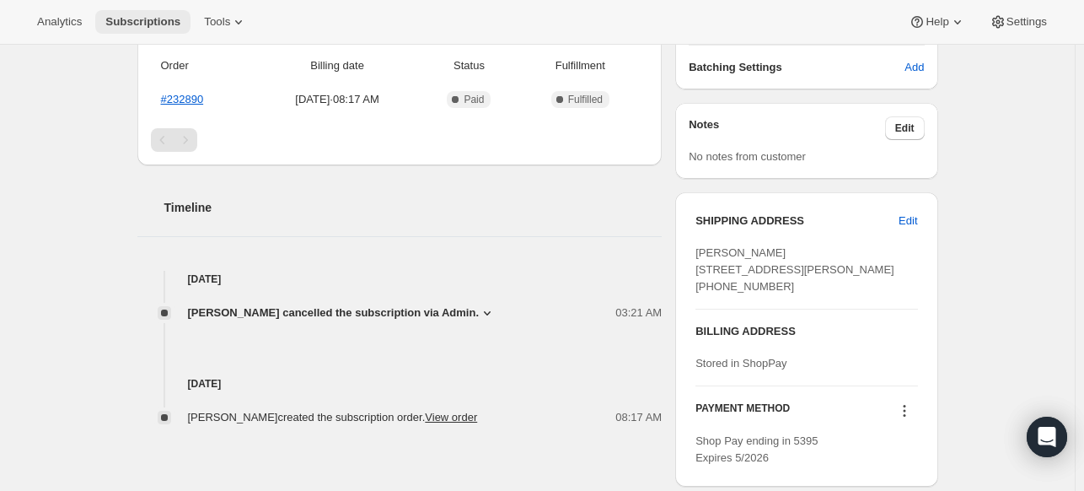  What do you see at coordinates (59, 22) in the screenshot?
I see `span: Analytics` at bounding box center [59, 22].